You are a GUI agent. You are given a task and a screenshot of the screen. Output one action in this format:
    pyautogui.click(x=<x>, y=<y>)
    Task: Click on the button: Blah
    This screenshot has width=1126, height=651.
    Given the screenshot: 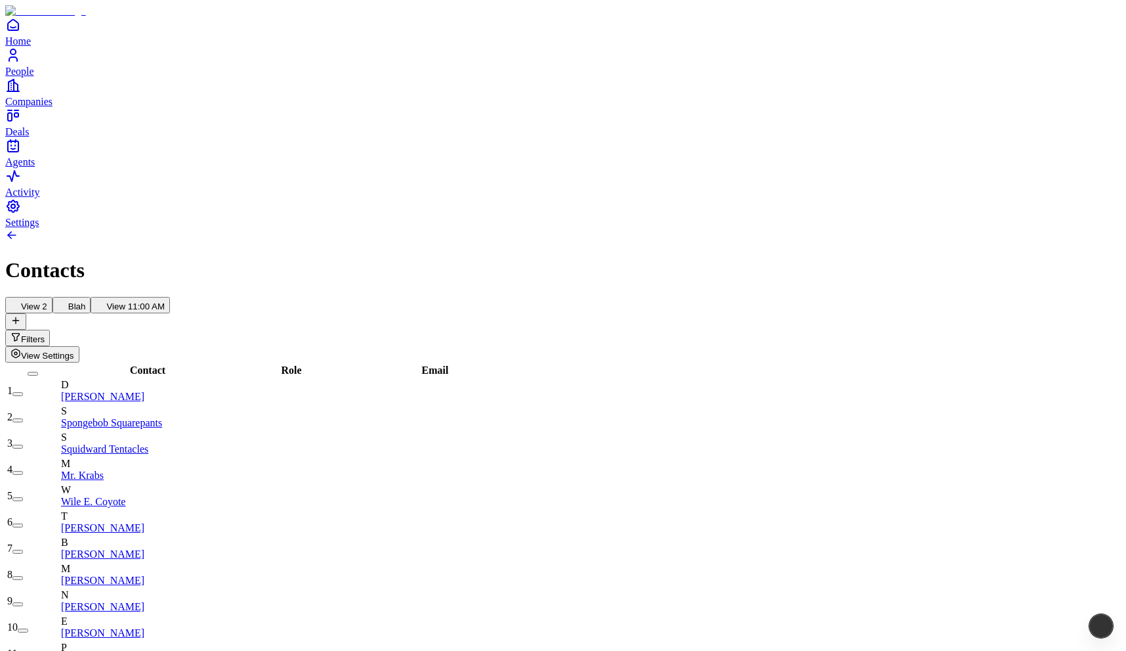 What is the action you would take?
    pyautogui.click(x=72, y=305)
    